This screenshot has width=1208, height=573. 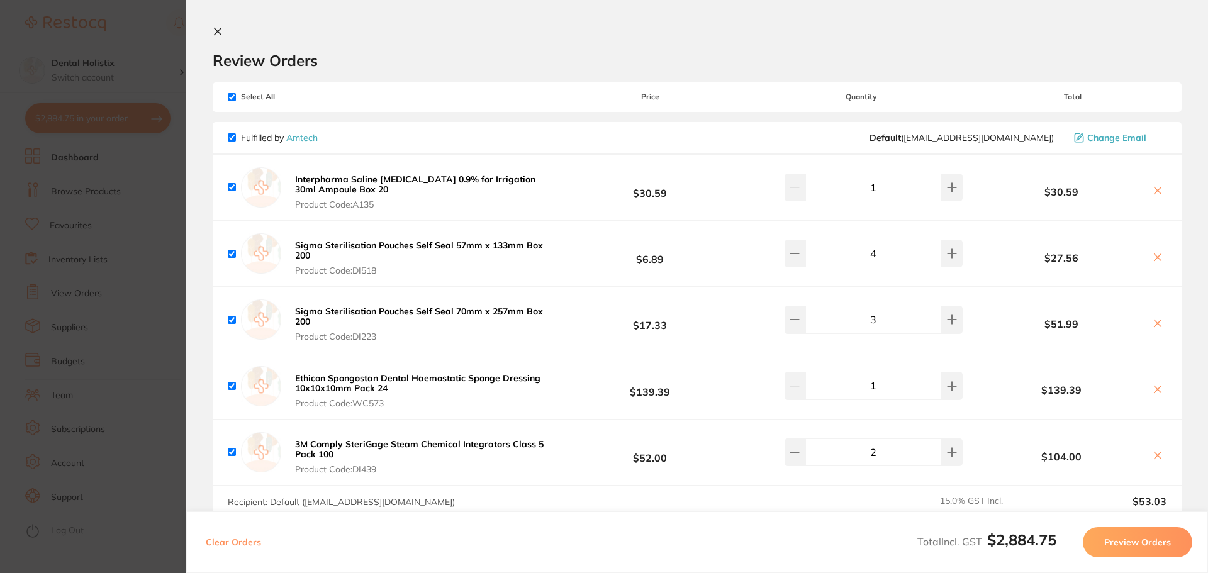 I want to click on span: sales@amtech.co.nz, so click(x=962, y=138).